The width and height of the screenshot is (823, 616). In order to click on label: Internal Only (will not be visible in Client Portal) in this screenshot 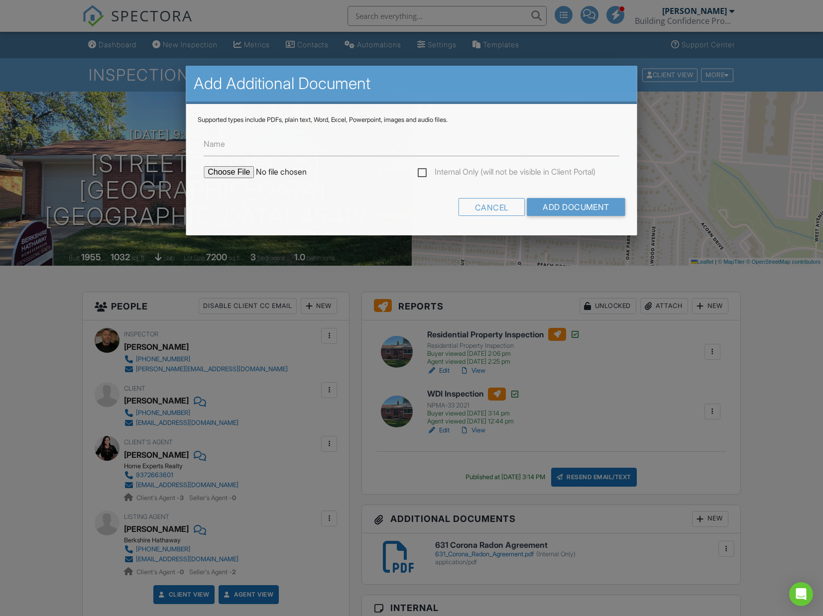, I will do `click(506, 173)`.